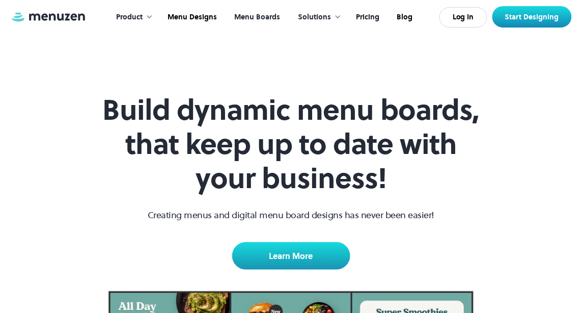 The width and height of the screenshot is (582, 313). I want to click on a: Menu Boards, so click(256, 17).